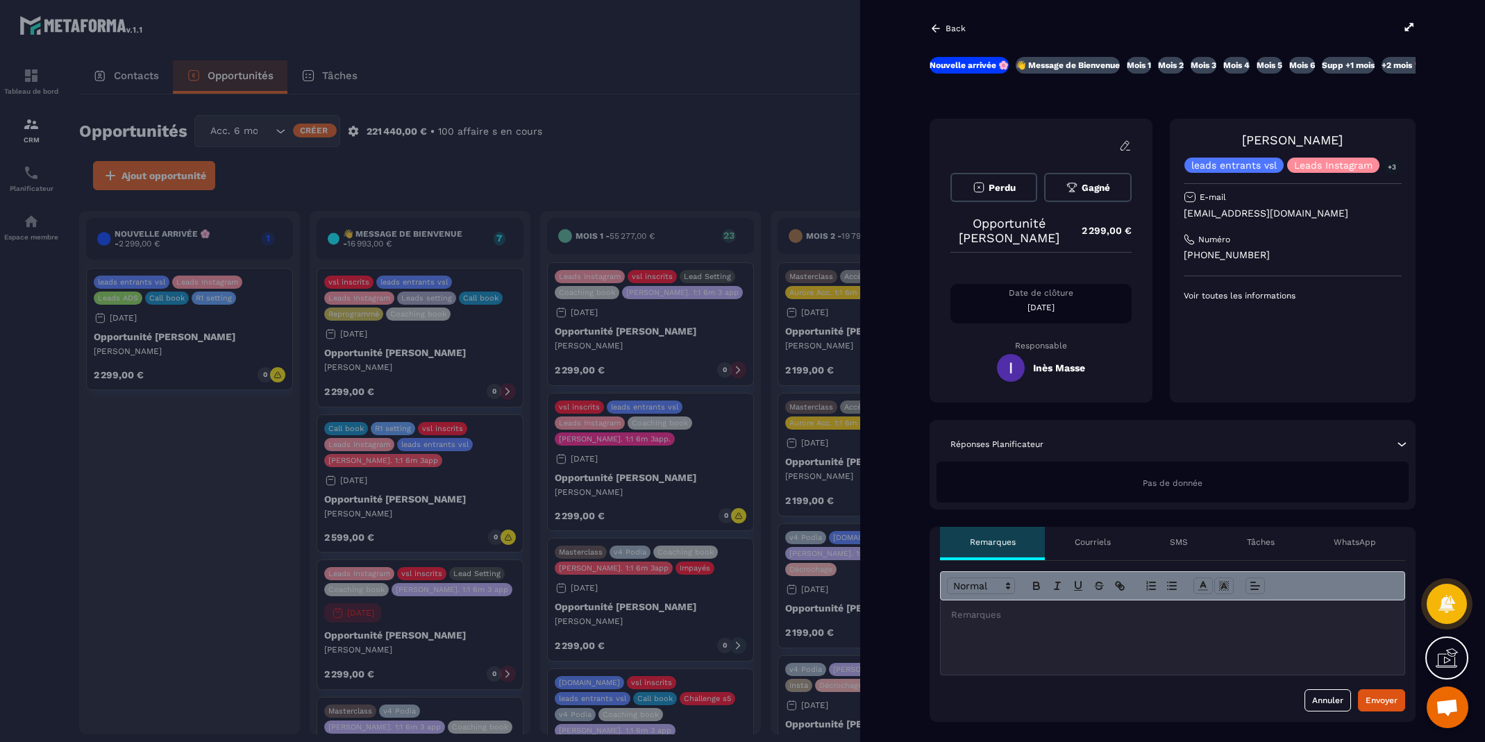  What do you see at coordinates (1041, 293) in the screenshot?
I see `p: Date de clôture` at bounding box center [1041, 293].